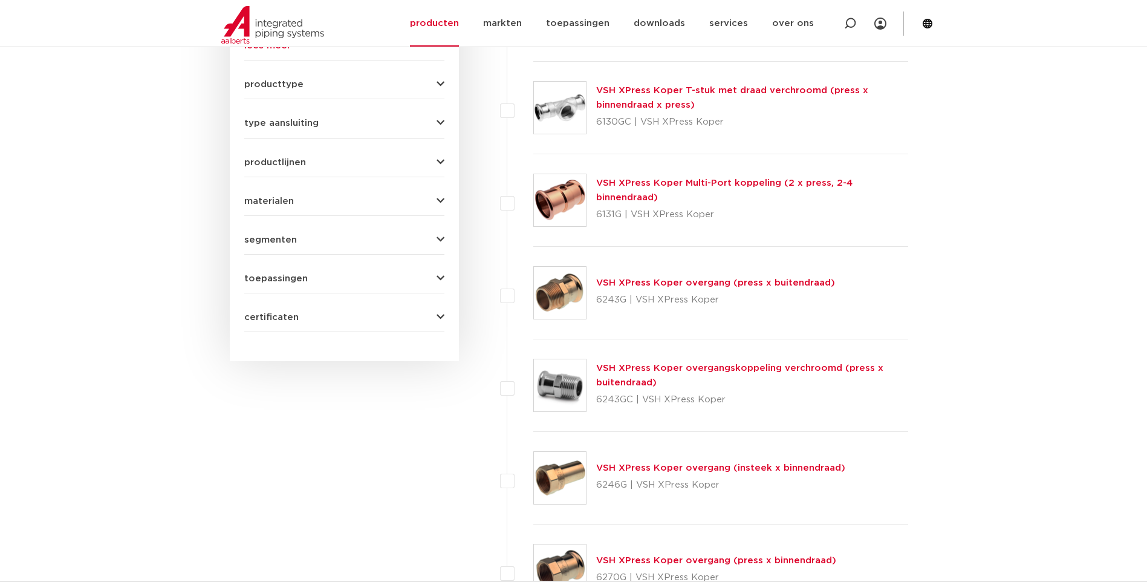  What do you see at coordinates (725, 190) in the screenshot?
I see `a: VSH XPress Koper Multi-Port koppeling (2 x press, 2-4 binnendraad)` at bounding box center [725, 190].